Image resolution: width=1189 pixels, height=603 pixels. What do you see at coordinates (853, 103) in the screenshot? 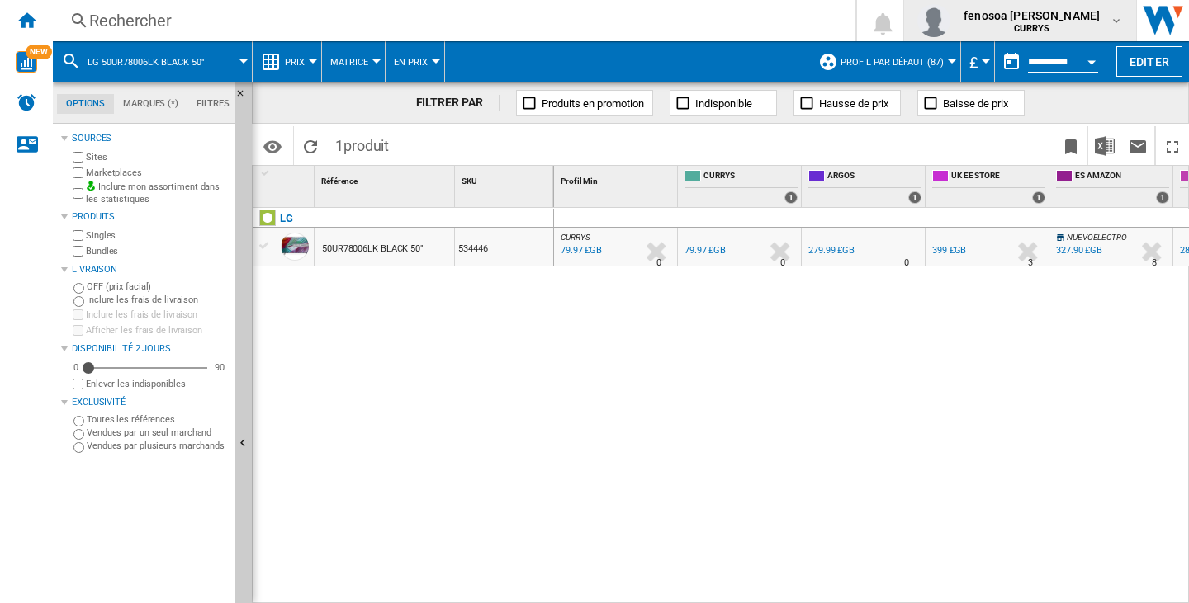
I see `span: Hausse de prix` at bounding box center [853, 103].